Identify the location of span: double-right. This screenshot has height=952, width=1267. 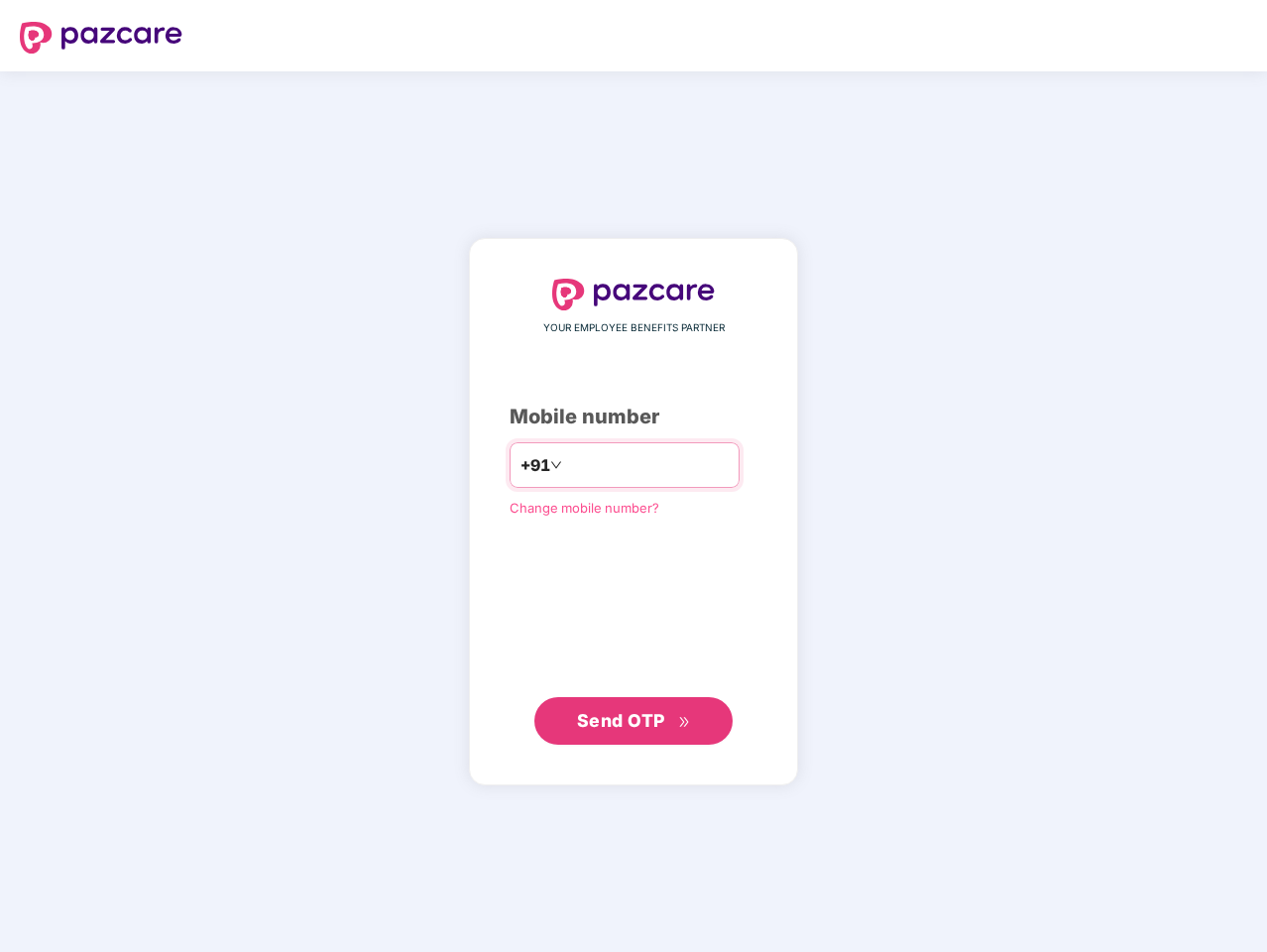
(684, 721).